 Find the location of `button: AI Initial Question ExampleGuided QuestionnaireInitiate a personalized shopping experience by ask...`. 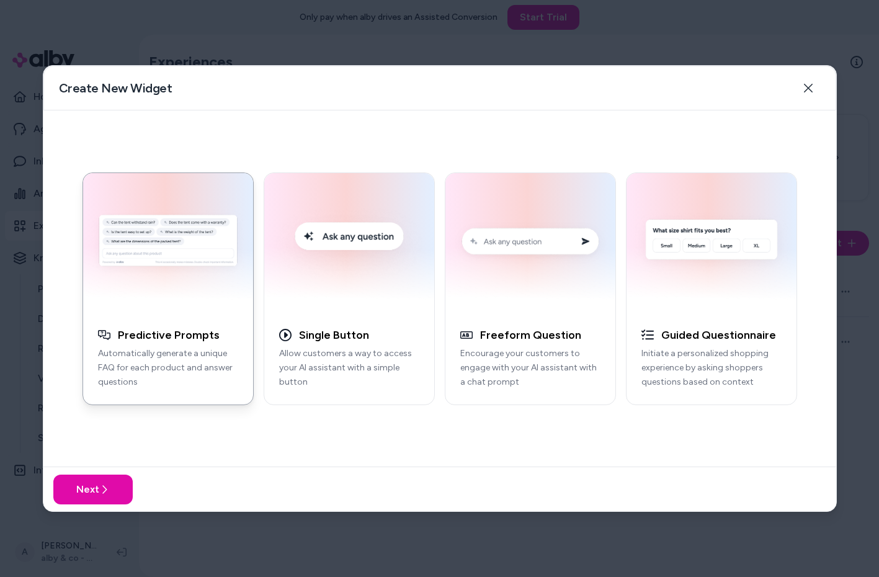

button: AI Initial Question ExampleGuided QuestionnaireInitiate a personalized shopping experience by ask... is located at coordinates (712, 289).